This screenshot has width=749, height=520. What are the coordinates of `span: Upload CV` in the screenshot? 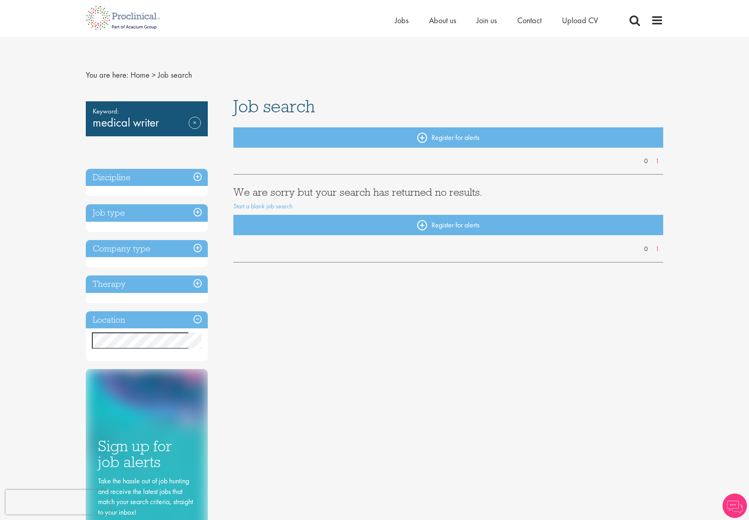 It's located at (580, 20).